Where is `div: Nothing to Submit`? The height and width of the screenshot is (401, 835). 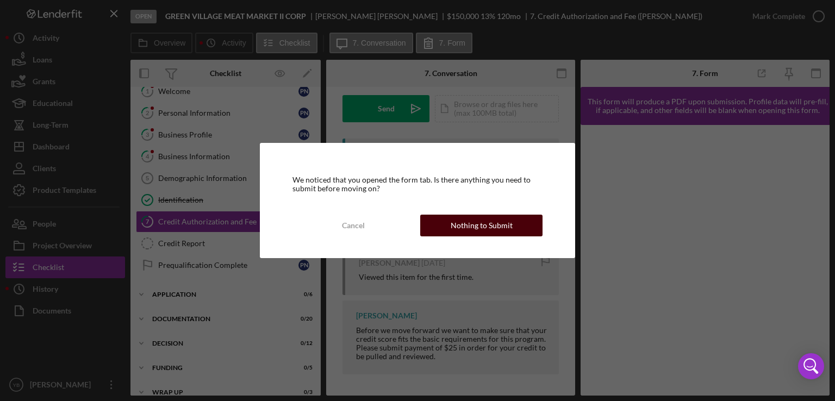
div: Nothing to Submit is located at coordinates (482, 226).